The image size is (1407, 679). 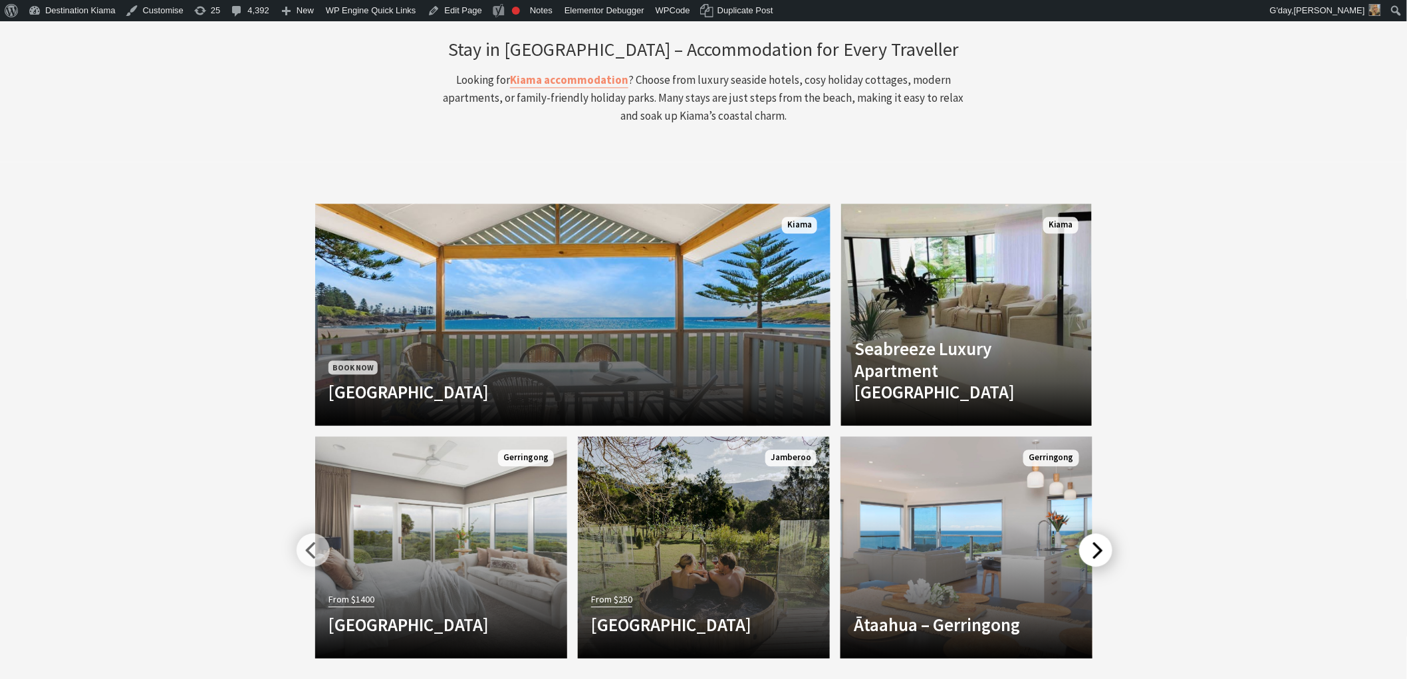 I want to click on span: From $1400, so click(x=351, y=599).